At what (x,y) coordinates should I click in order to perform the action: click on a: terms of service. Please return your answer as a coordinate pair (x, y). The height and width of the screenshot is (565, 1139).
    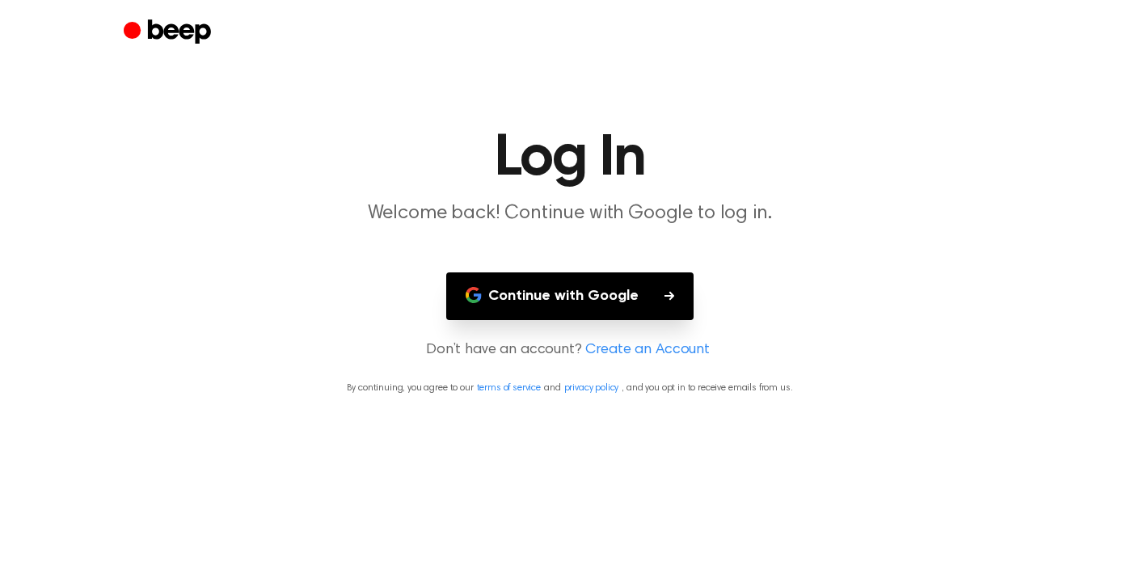
    Looking at the image, I should click on (509, 388).